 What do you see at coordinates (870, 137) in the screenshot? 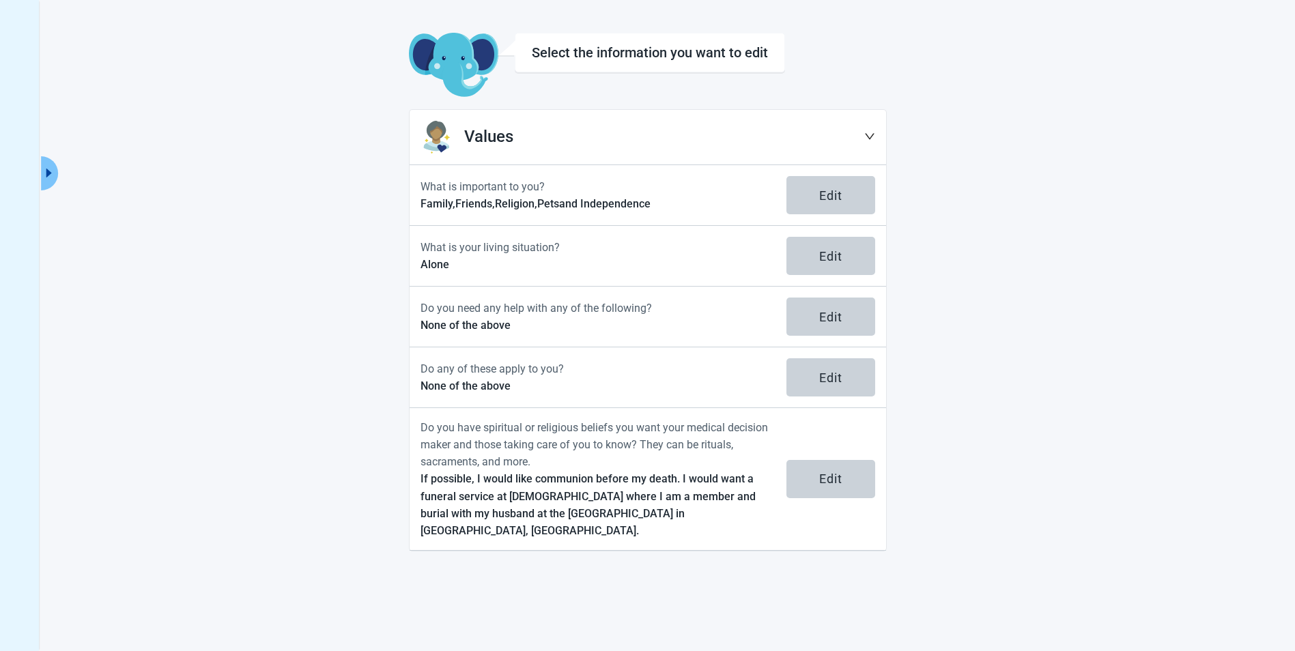
I see `span: down` at bounding box center [870, 137].